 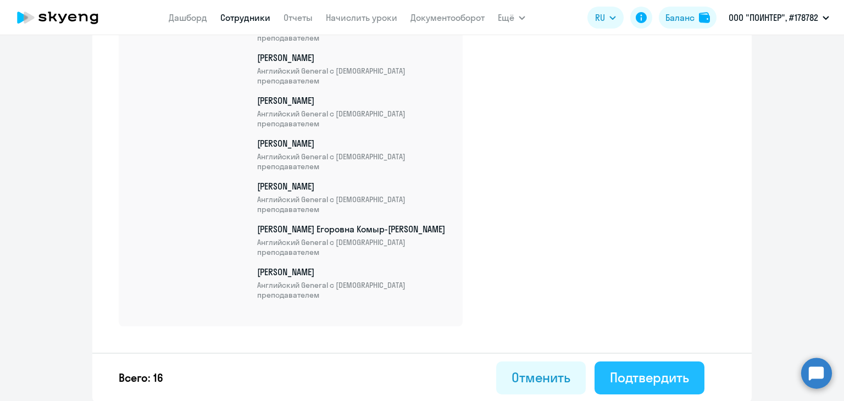 What do you see at coordinates (541, 378) in the screenshot?
I see `button: Отменить` at bounding box center [541, 378].